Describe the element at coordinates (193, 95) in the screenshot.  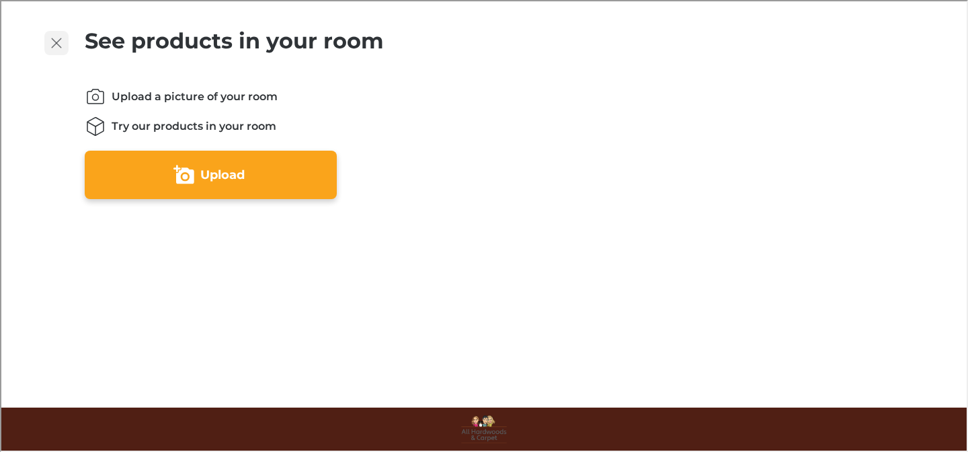
I see `span: Upload a picture of your room` at that location.